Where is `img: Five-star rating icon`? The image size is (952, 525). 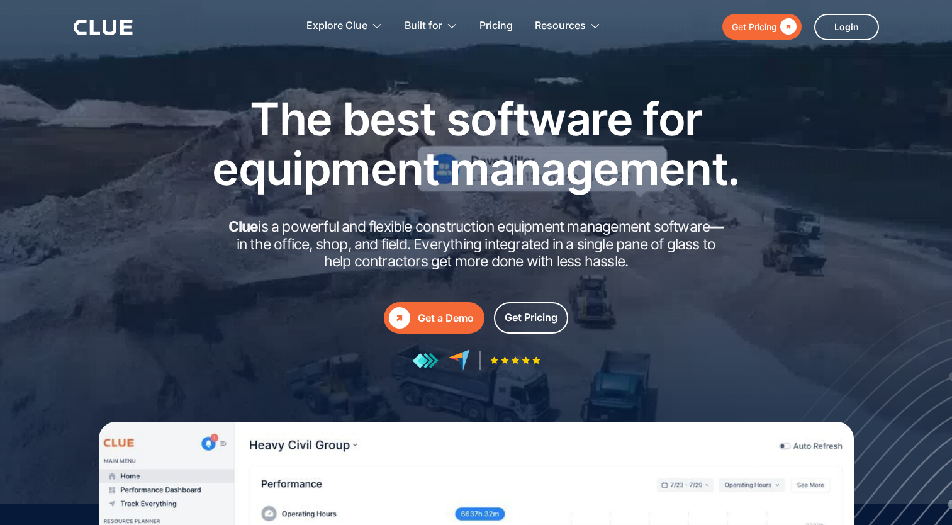 img: Five-star rating icon is located at coordinates (515, 360).